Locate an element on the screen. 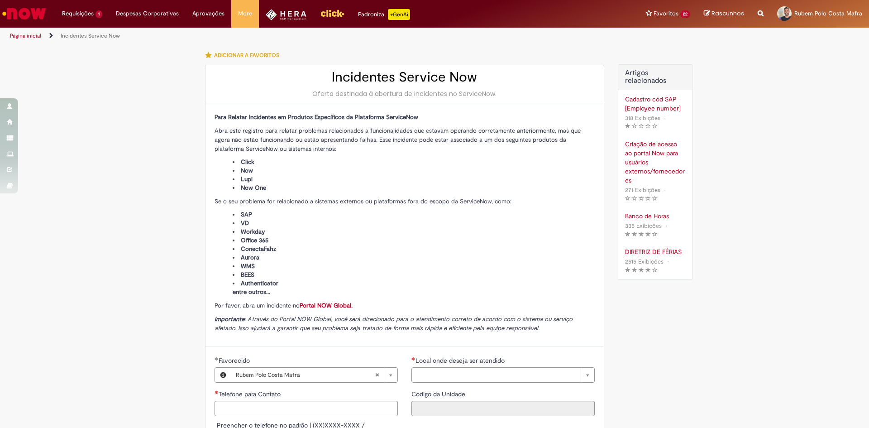  img: HeraLogo.png is located at coordinates (286, 14).